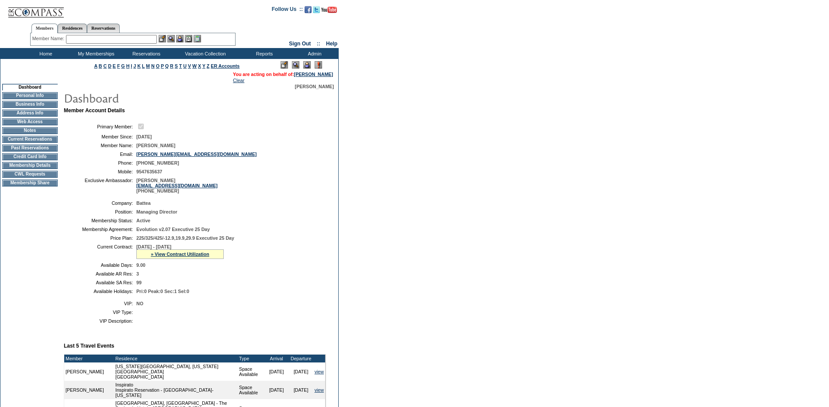 The width and height of the screenshot is (829, 407). Describe the element at coordinates (308, 11) in the screenshot. I see `a: Become our fan on Facebook` at that location.